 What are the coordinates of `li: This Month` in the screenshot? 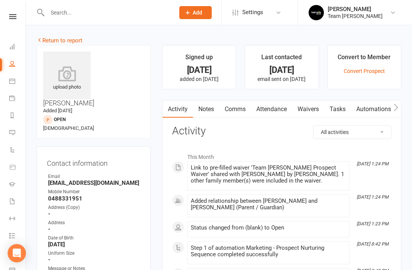 It's located at (281, 155).